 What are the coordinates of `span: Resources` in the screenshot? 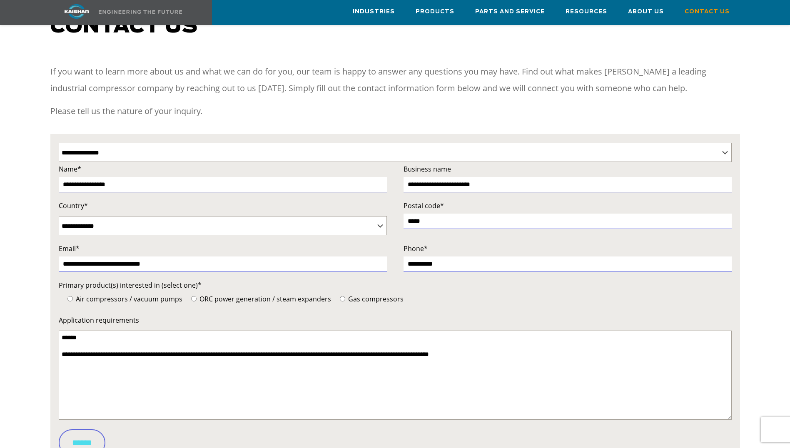 It's located at (587, 12).